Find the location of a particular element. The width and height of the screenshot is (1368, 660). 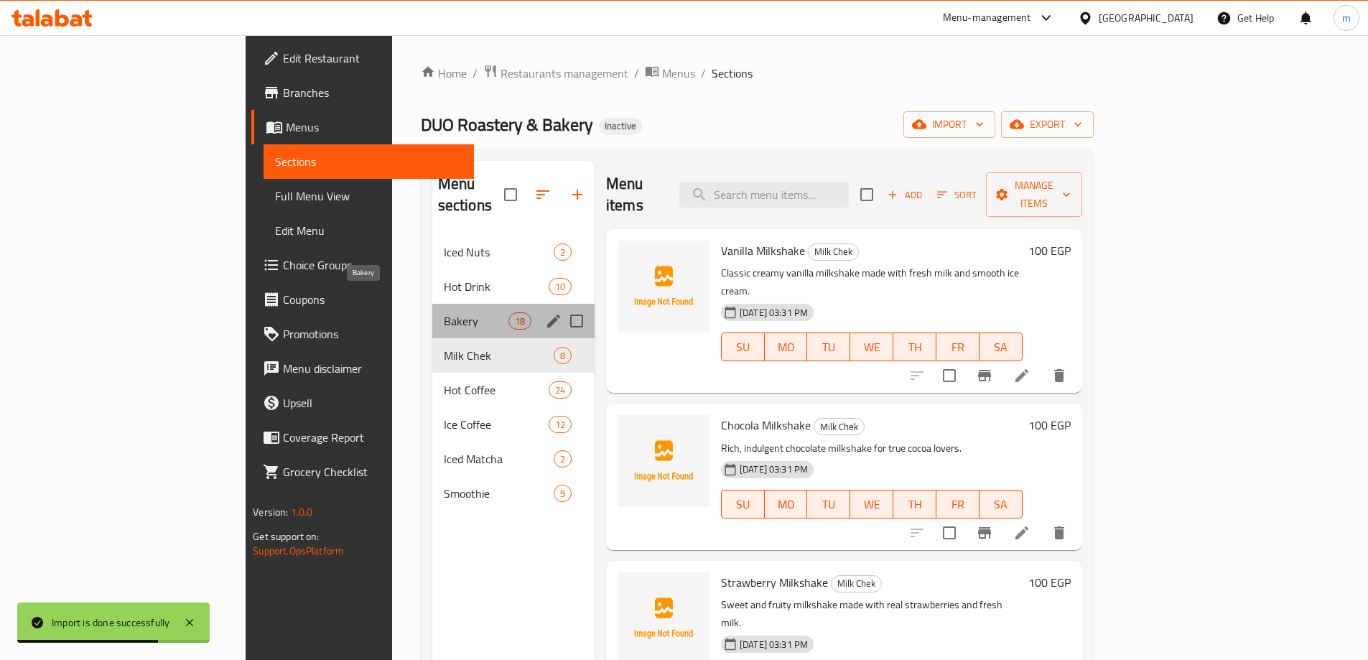

span: TU is located at coordinates (829, 347).